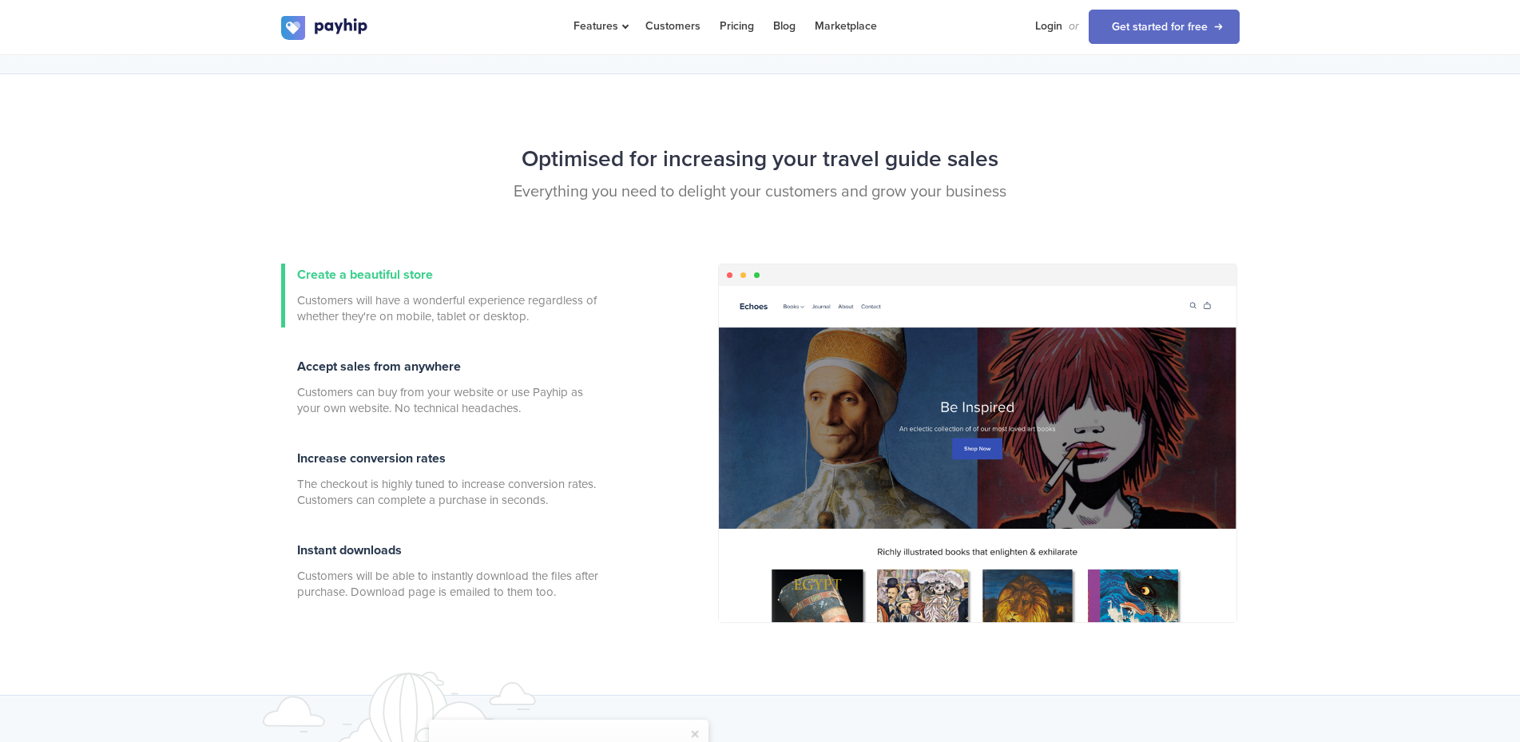  What do you see at coordinates (371, 458) in the screenshot?
I see `span: Increase conversion rates` at bounding box center [371, 458].